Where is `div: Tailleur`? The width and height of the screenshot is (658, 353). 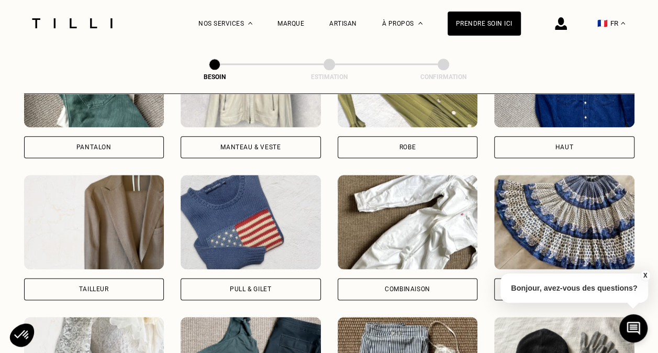 div: Tailleur is located at coordinates (94, 289).